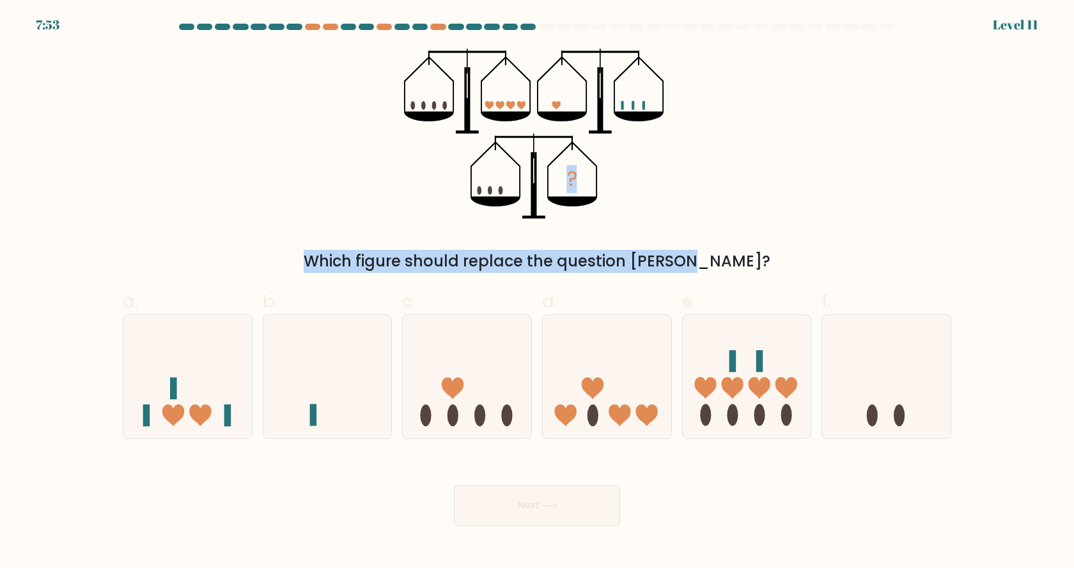  What do you see at coordinates (1015, 25) in the screenshot?
I see `div: Level 11` at bounding box center [1015, 25].